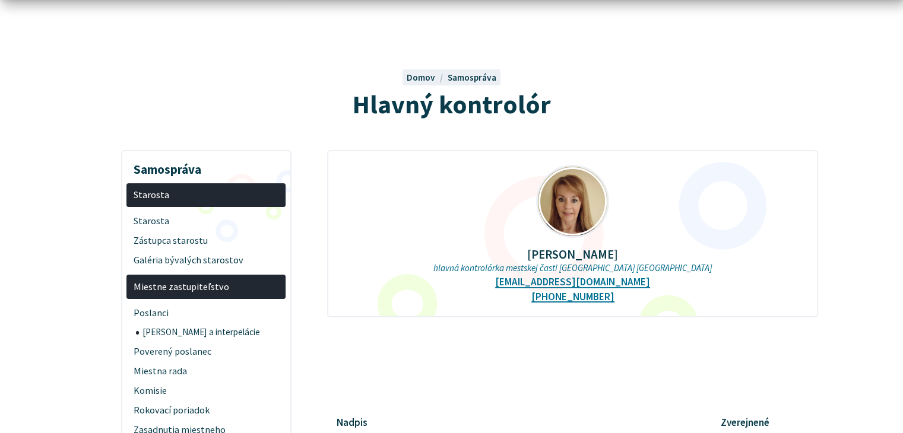 This screenshot has width=903, height=433. What do you see at coordinates (206, 410) in the screenshot?
I see `span: Rokovací poriadok` at bounding box center [206, 410].